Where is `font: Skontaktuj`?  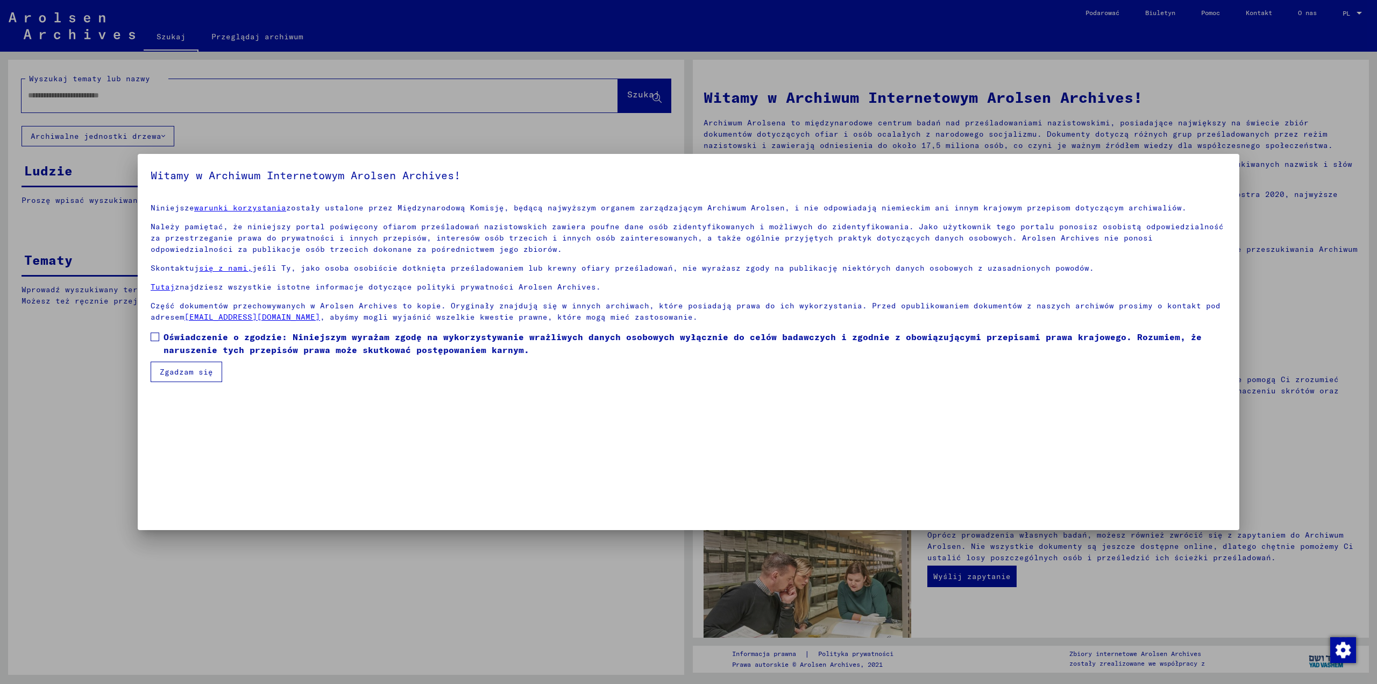 font: Skontaktuj is located at coordinates (175, 268).